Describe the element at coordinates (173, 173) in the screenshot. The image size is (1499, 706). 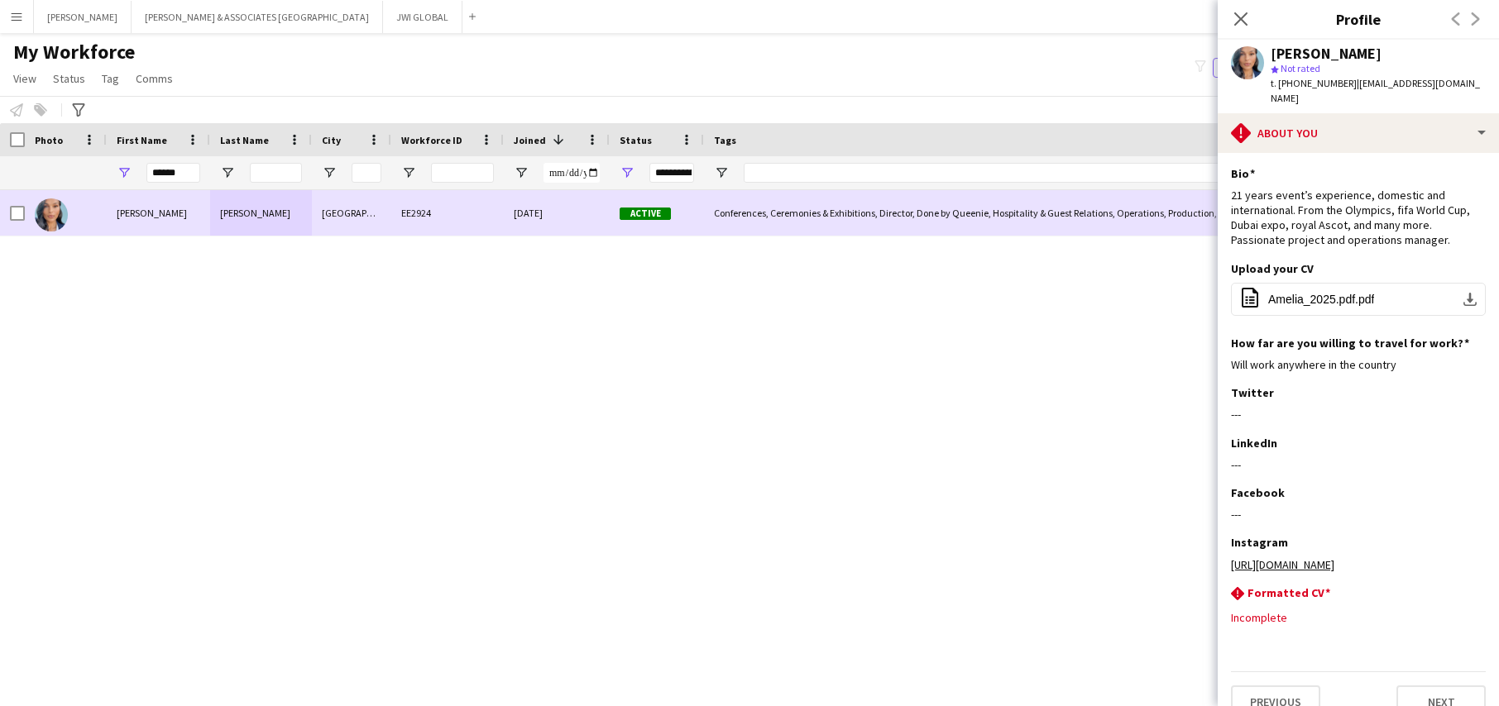
I see `input: First Name Filter Input` at that location.